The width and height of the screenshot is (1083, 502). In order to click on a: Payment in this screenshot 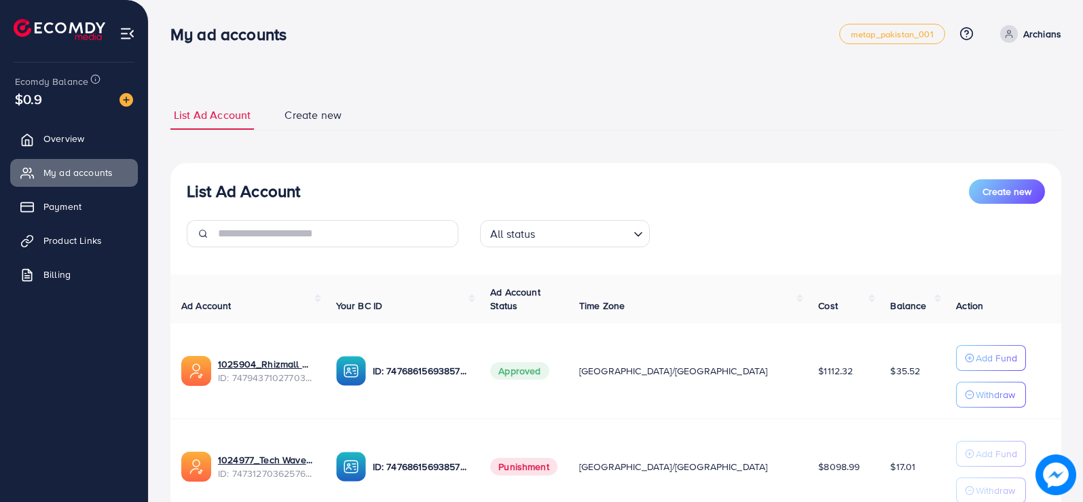, I will do `click(74, 206)`.